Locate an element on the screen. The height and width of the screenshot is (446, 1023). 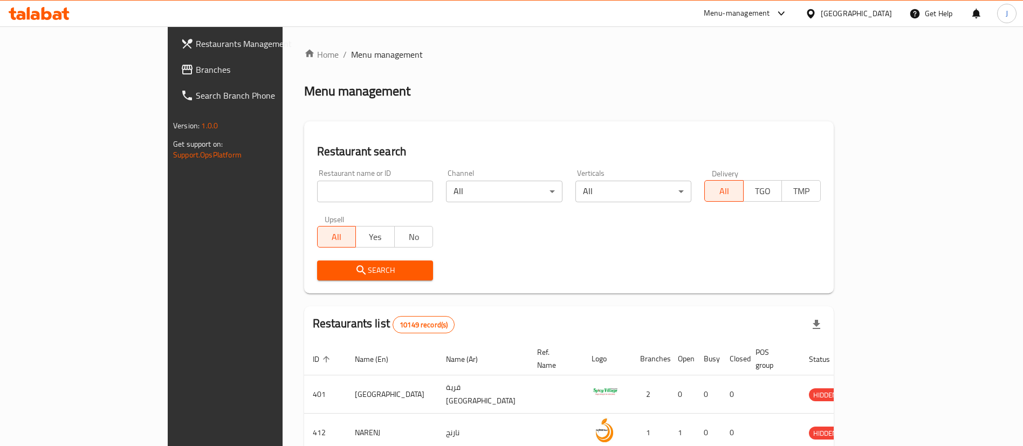
span: Ref. Name is located at coordinates (554, 359).